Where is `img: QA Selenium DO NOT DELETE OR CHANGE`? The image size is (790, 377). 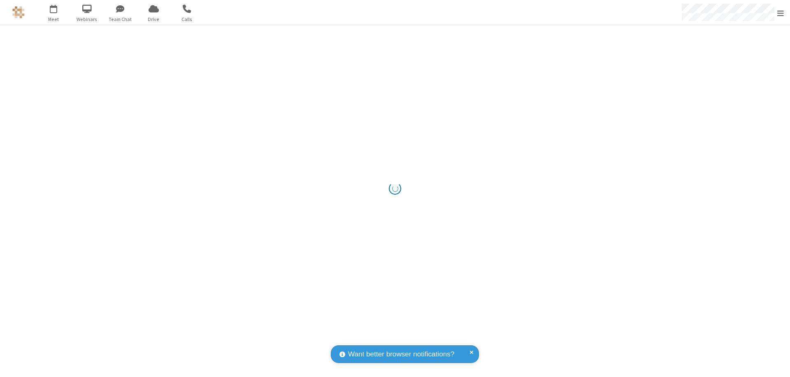
img: QA Selenium DO NOT DELETE OR CHANGE is located at coordinates (19, 12).